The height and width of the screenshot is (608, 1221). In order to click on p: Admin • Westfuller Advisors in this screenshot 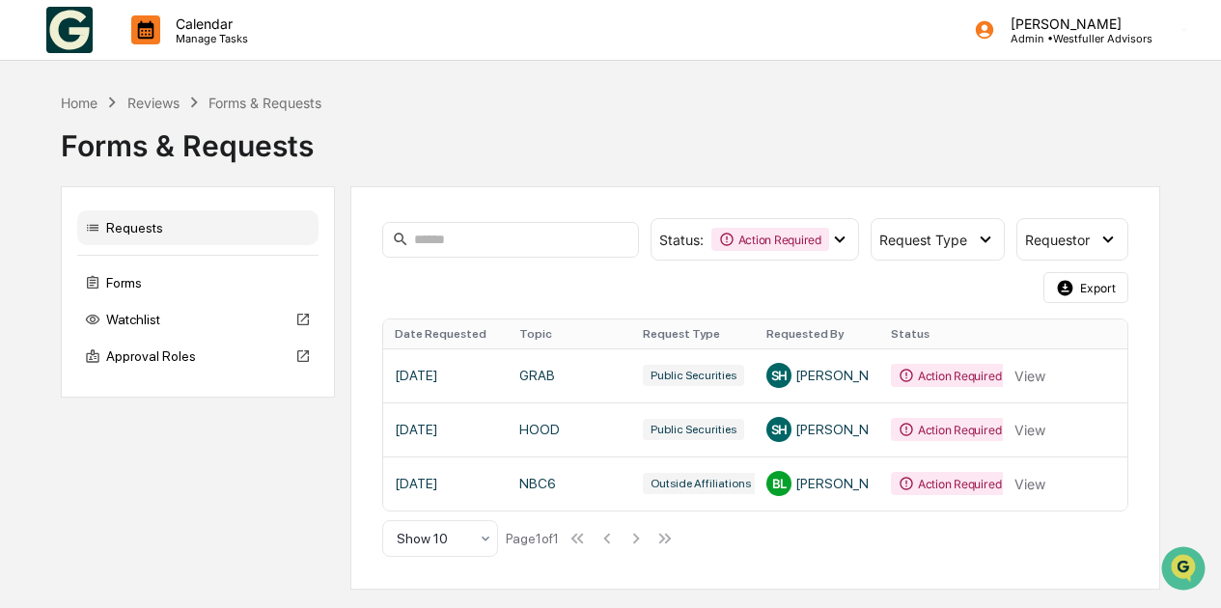, I will do `click(1073, 39)`.